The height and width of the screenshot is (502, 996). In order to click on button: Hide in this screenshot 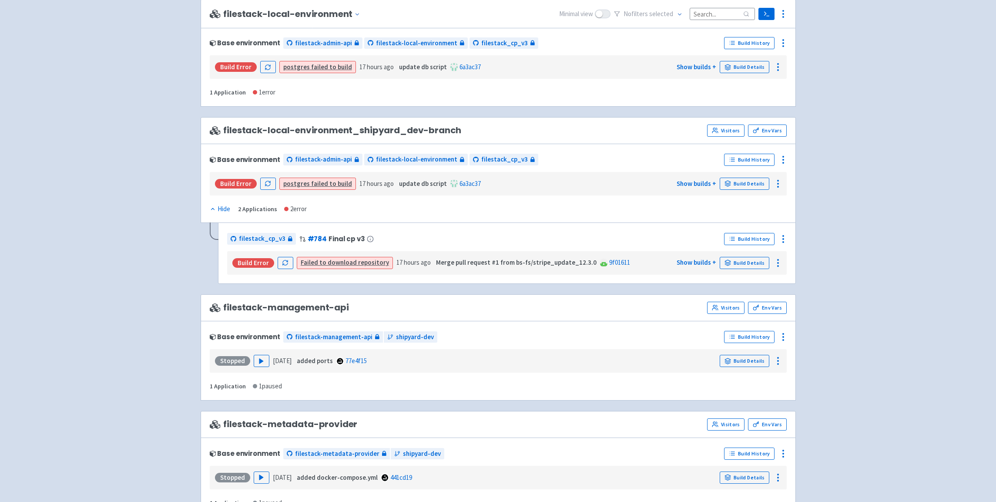, I will do `click(220, 209)`.